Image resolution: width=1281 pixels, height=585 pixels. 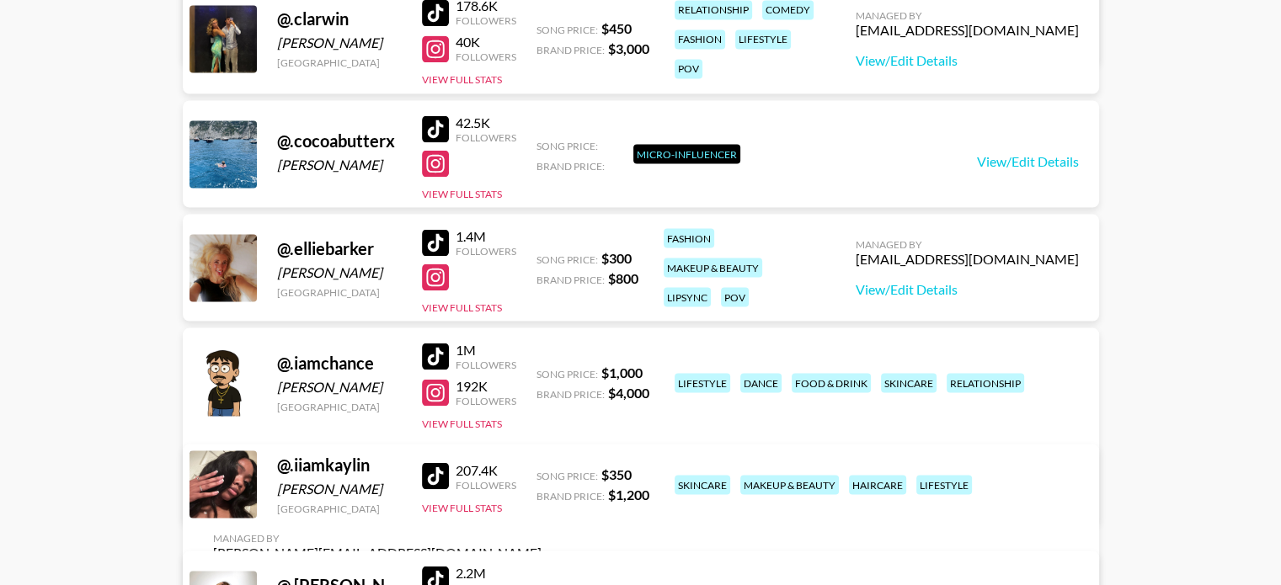 I want to click on strong: $ 4,000, so click(x=628, y=391).